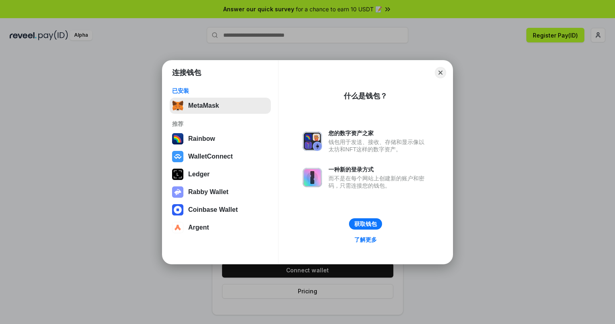  What do you see at coordinates (378, 169) in the screenshot?
I see `div: 一种新的登录方式` at bounding box center [378, 169].